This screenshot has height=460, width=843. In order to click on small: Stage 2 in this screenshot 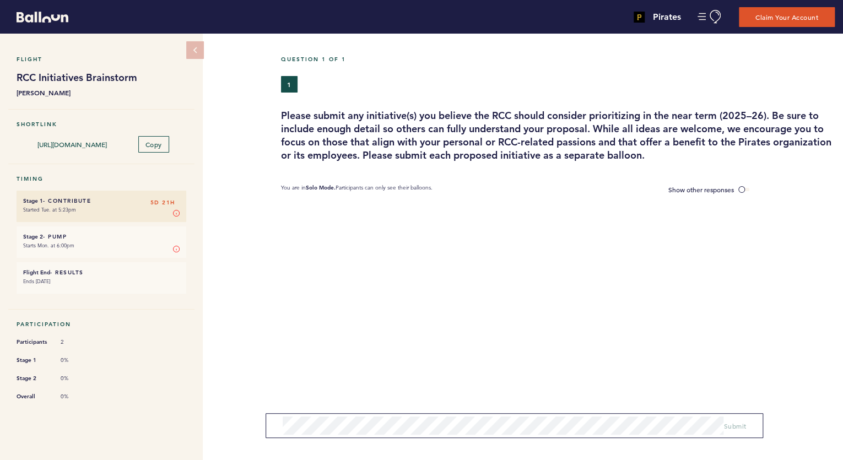, I will do `click(33, 236)`.